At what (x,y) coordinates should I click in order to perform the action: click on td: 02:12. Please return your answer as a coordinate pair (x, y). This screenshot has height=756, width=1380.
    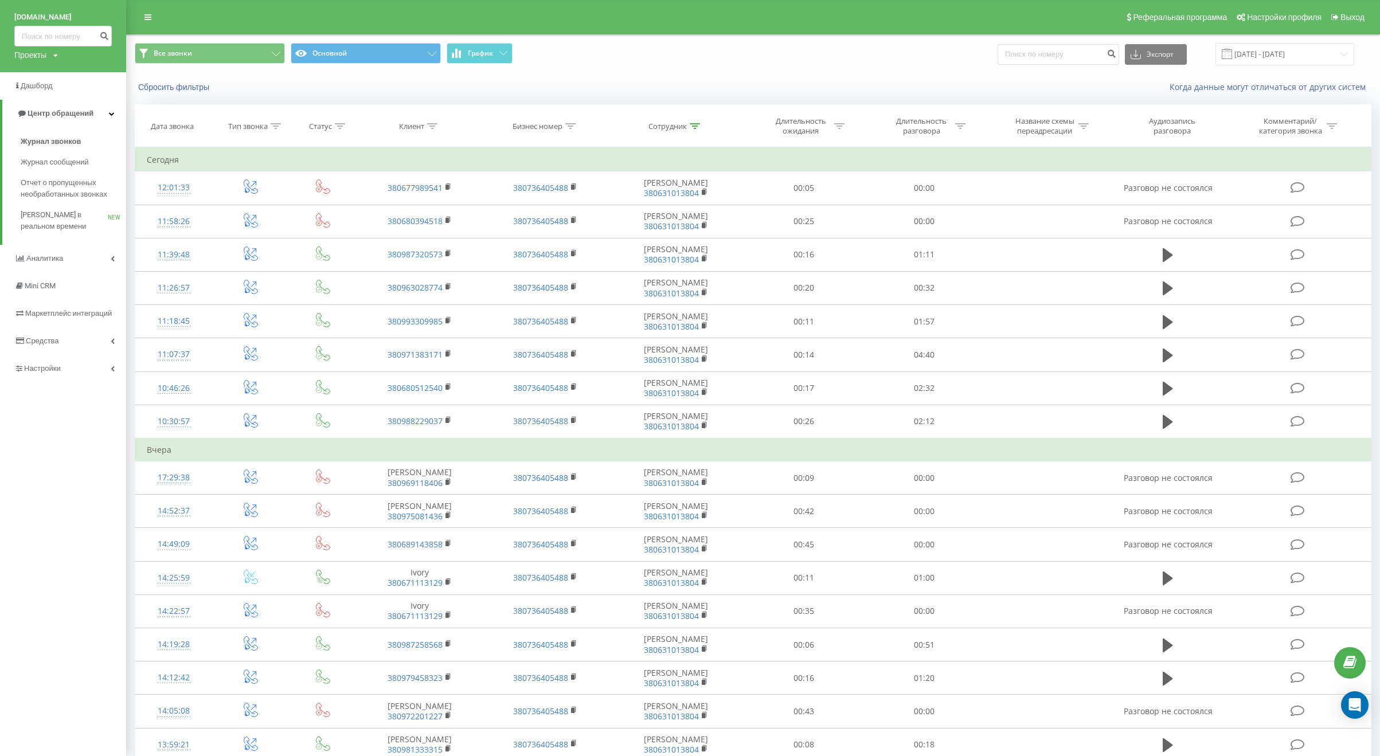
    Looking at the image, I should click on (924, 421).